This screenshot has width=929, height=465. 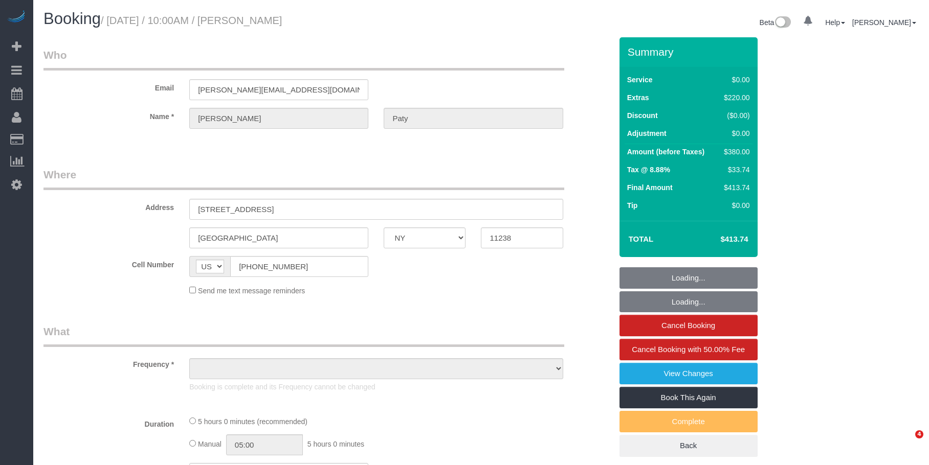 What do you see at coordinates (688, 349) in the screenshot?
I see `span: Cancel Booking with 50.00% Fee` at bounding box center [688, 349].